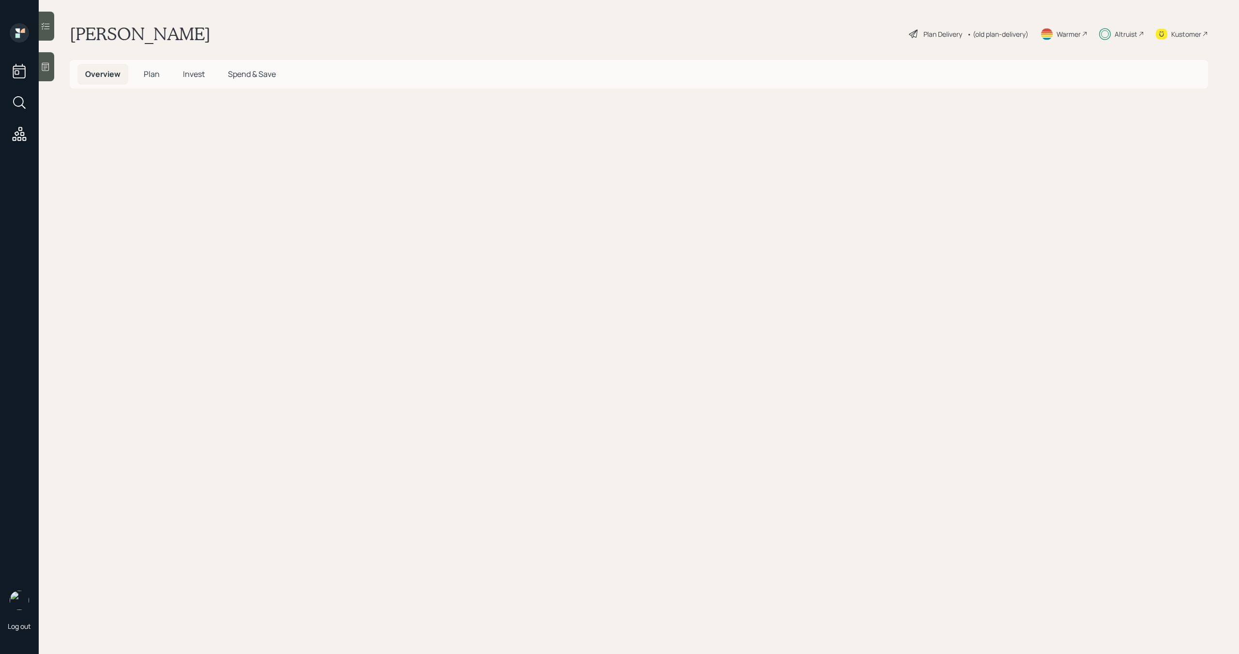  What do you see at coordinates (19, 601) in the screenshot?
I see `img: michael-russo-headshot.png` at bounding box center [19, 601].